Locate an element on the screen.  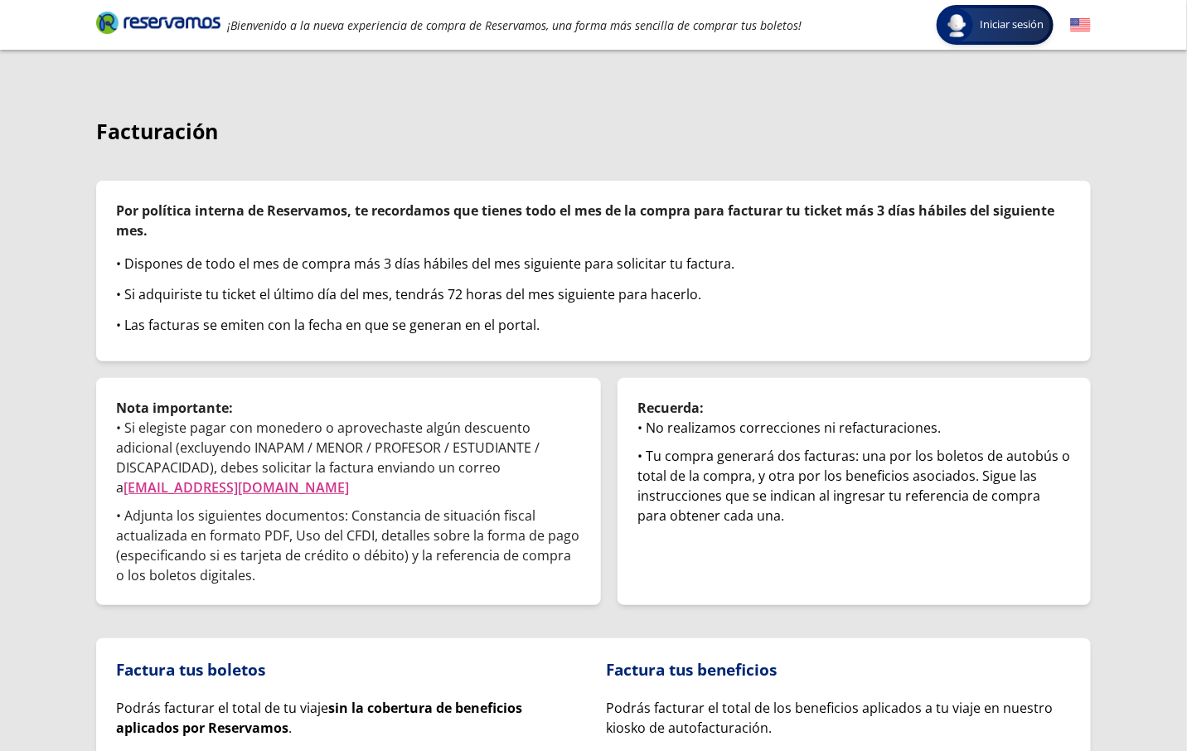
span: Podrás facturar el total de tu viaje is located at coordinates (319, 718).